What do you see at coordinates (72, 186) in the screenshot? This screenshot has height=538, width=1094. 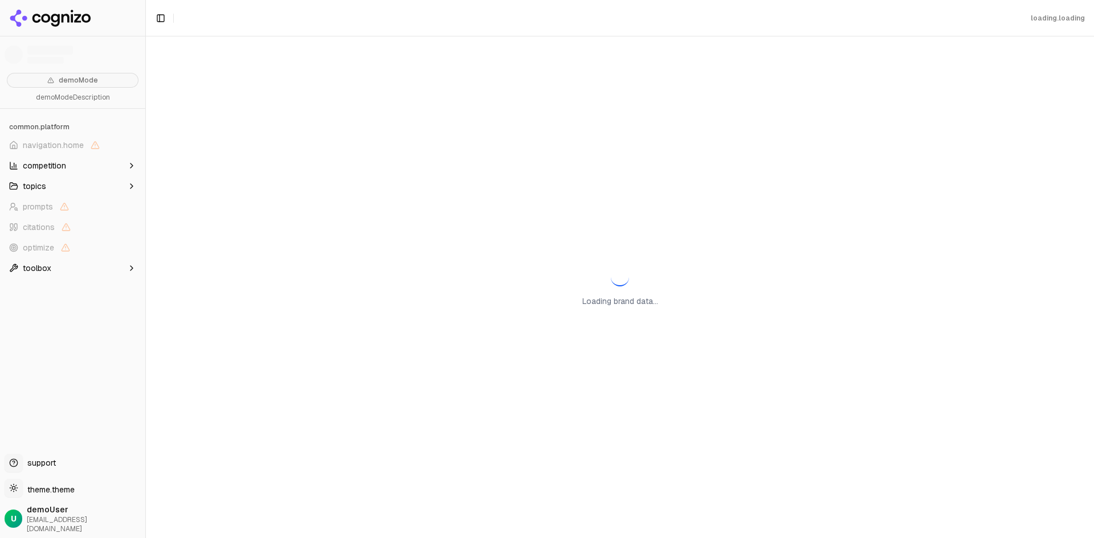 I see `button: topics` at bounding box center [72, 186].